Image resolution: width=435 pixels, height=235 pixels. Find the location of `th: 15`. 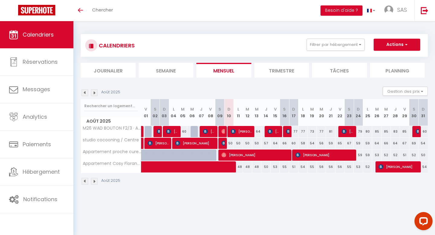

th: 15 is located at coordinates (275, 112).